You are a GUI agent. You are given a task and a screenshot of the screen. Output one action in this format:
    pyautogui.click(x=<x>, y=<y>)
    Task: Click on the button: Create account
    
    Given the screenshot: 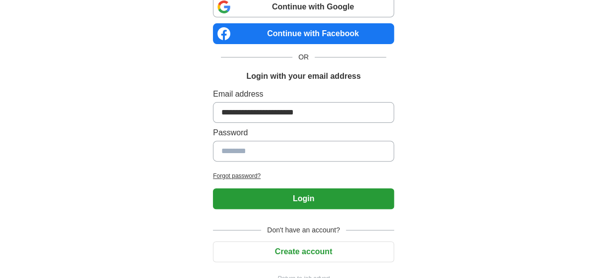 What is the action you would take?
    pyautogui.click(x=303, y=252)
    